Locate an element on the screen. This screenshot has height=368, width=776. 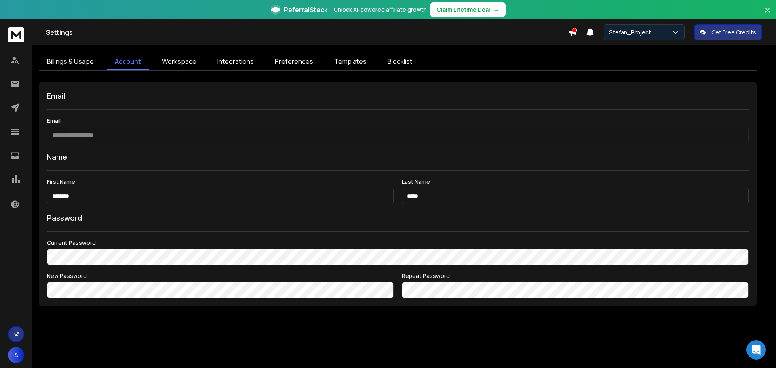
h1: Email is located at coordinates (398, 96).